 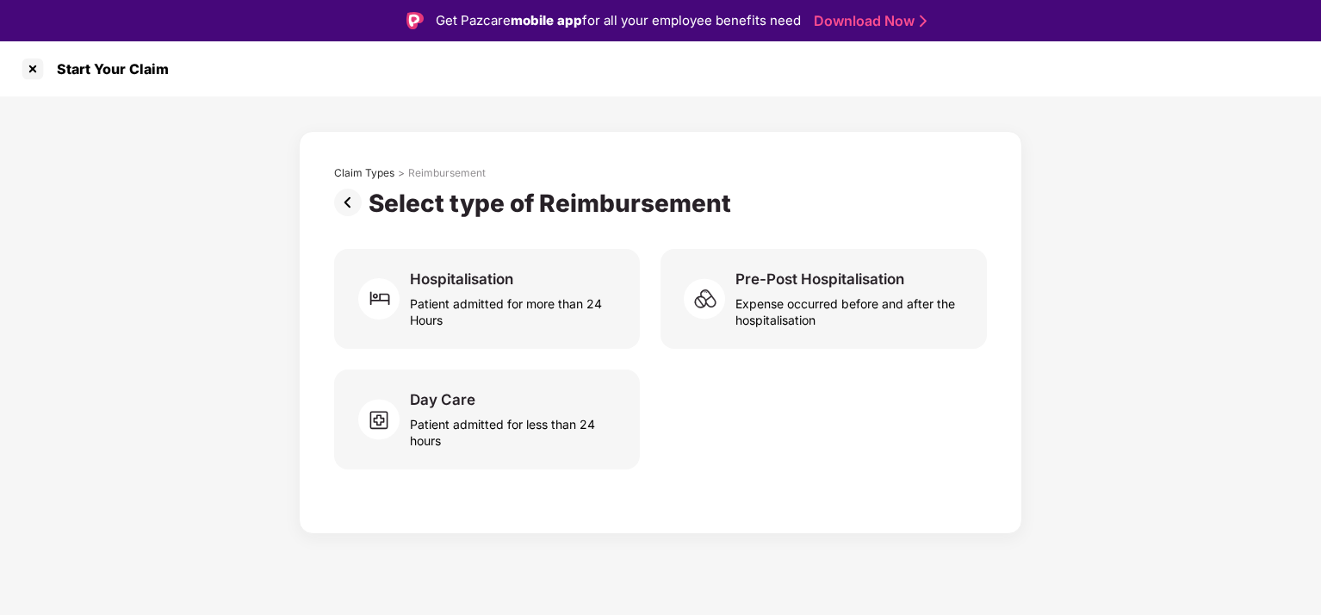 I want to click on div: Claim Types, so click(x=364, y=173).